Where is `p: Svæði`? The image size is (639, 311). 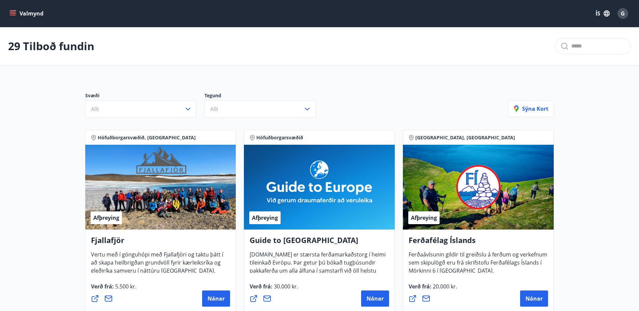 p: Svæði is located at coordinates (145, 96).